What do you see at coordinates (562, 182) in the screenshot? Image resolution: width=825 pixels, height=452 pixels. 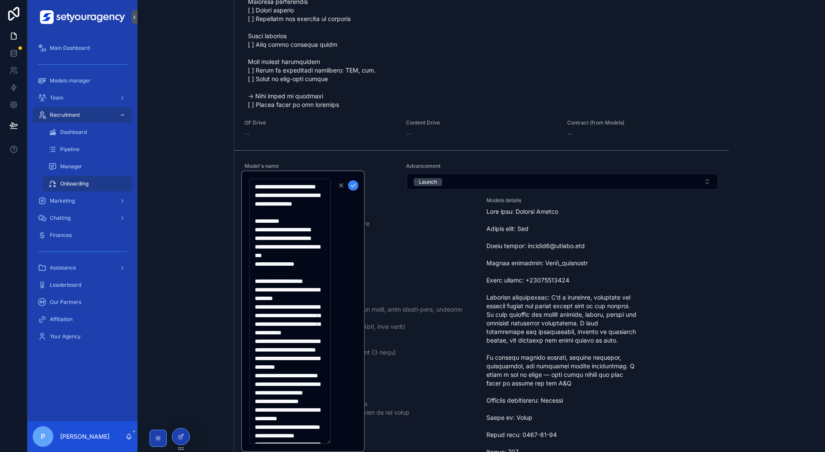 I see `button: Select Button` at bounding box center [562, 182].